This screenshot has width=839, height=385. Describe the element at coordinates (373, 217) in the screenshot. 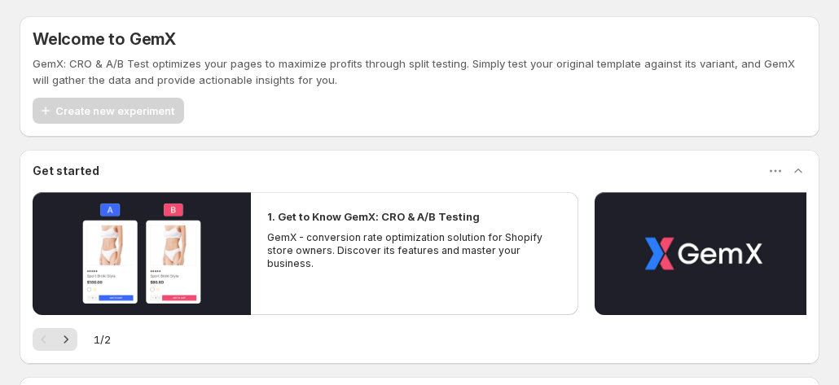

I see `h2: 1. Get to Know GemX: CRO & A/B Testing` at that location.